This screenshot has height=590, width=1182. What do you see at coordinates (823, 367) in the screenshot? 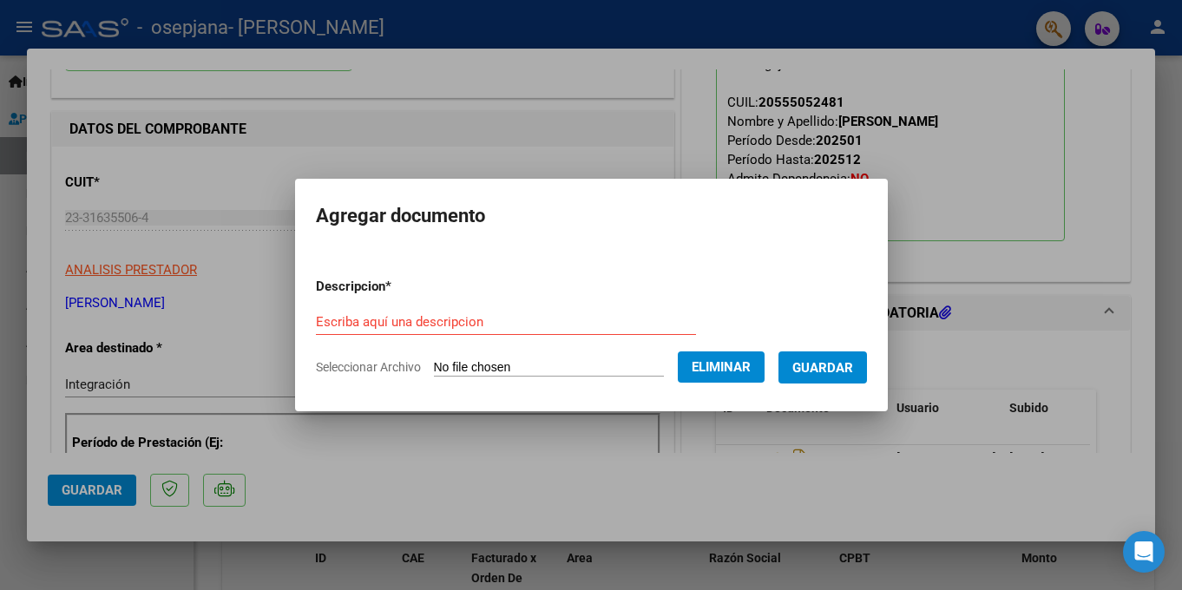
I see `button: Guardar` at bounding box center [823, 367].